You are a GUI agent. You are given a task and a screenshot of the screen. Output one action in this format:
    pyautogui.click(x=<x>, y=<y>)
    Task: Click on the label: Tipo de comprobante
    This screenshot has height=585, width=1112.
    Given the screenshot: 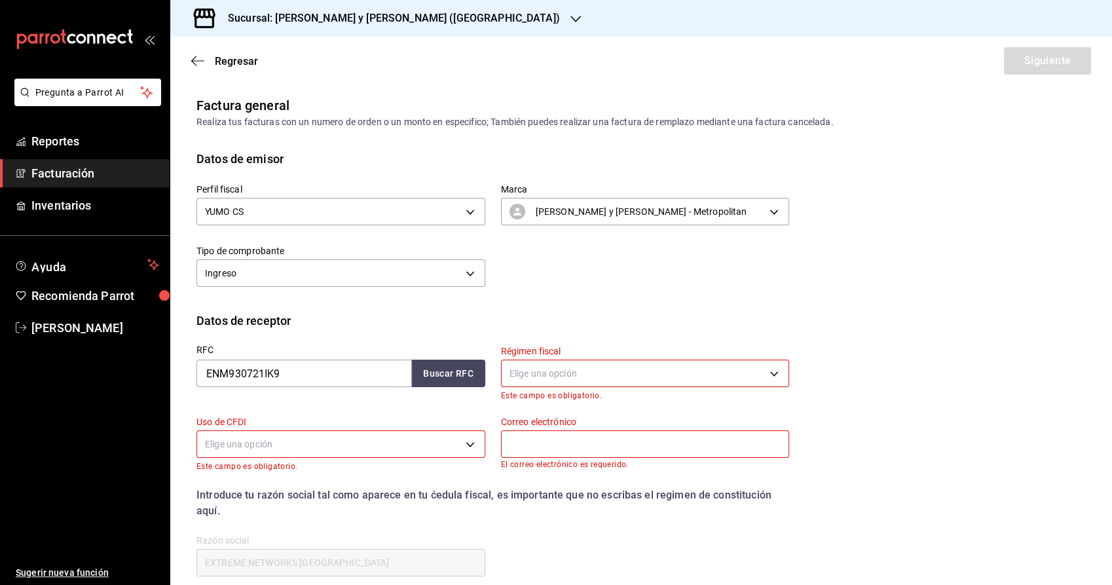 What is the action you would take?
    pyautogui.click(x=340, y=251)
    